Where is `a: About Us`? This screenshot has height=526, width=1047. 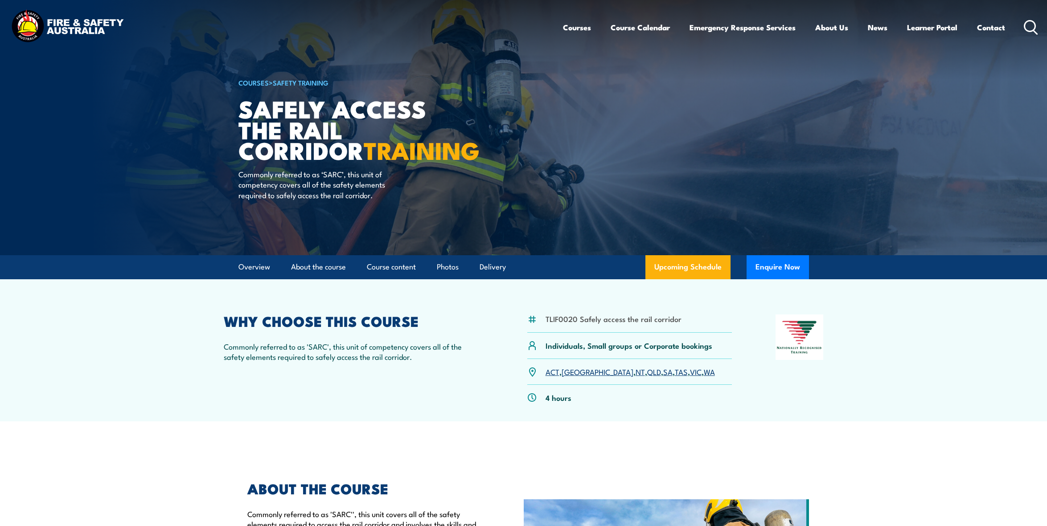
a: About Us is located at coordinates (832, 27).